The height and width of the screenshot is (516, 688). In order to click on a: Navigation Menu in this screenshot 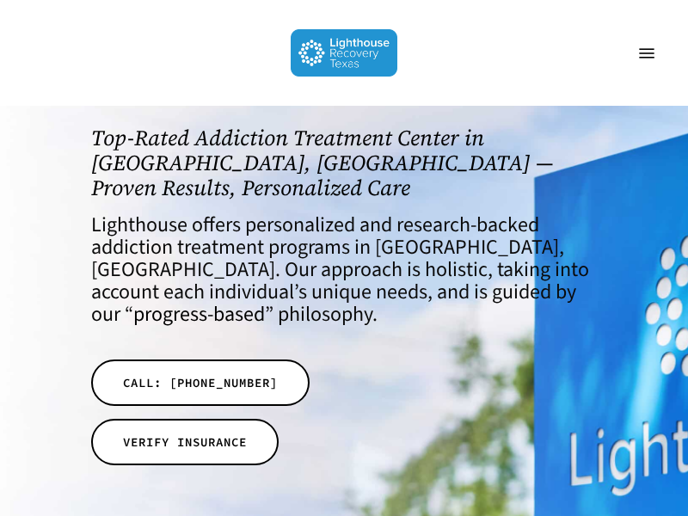, I will do `click(646, 53)`.